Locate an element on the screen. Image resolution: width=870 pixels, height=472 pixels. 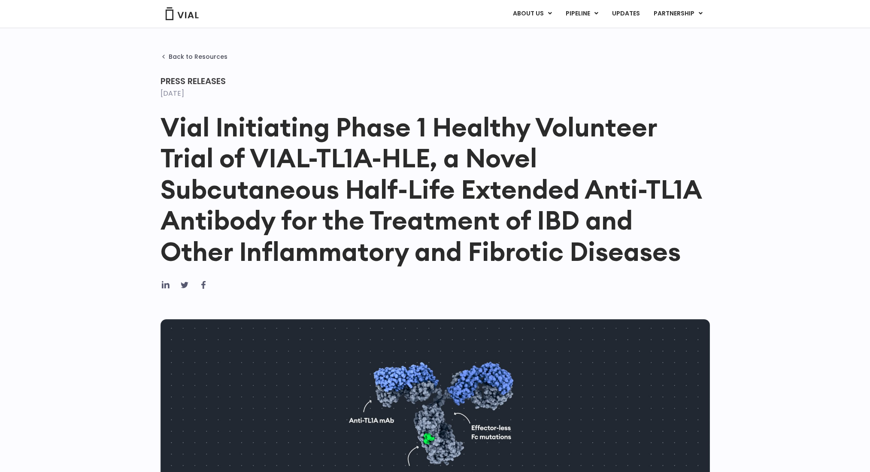
span: Press Releases is located at coordinates (193, 81).